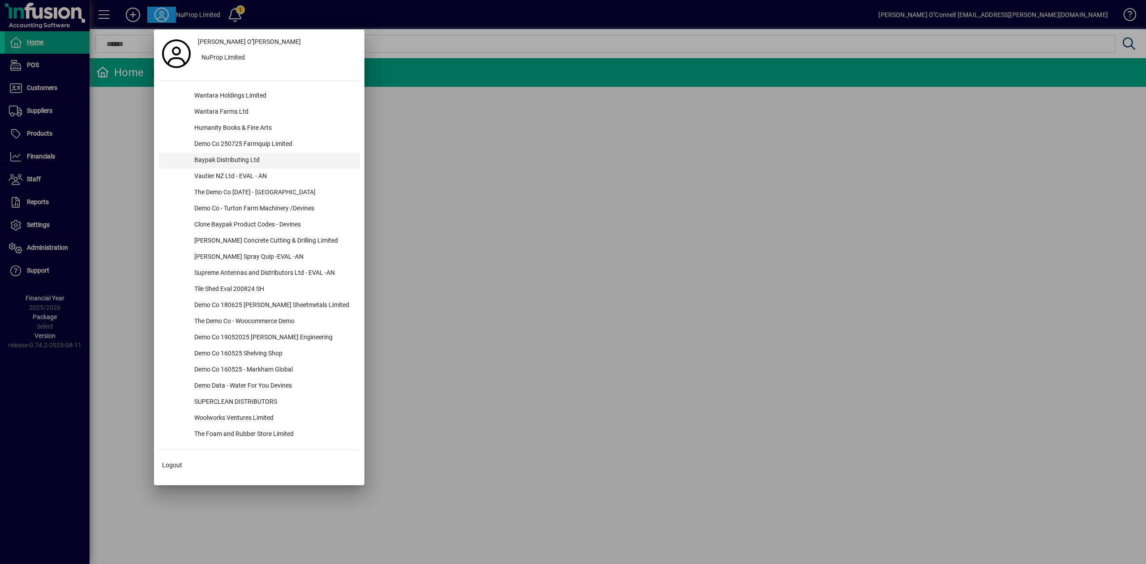 The width and height of the screenshot is (1146, 564). Describe the element at coordinates (176, 54) in the screenshot. I see `a: Profile` at that location.